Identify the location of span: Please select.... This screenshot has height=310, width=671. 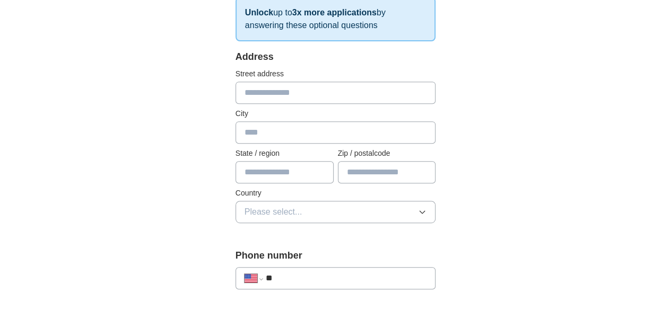
(273, 212).